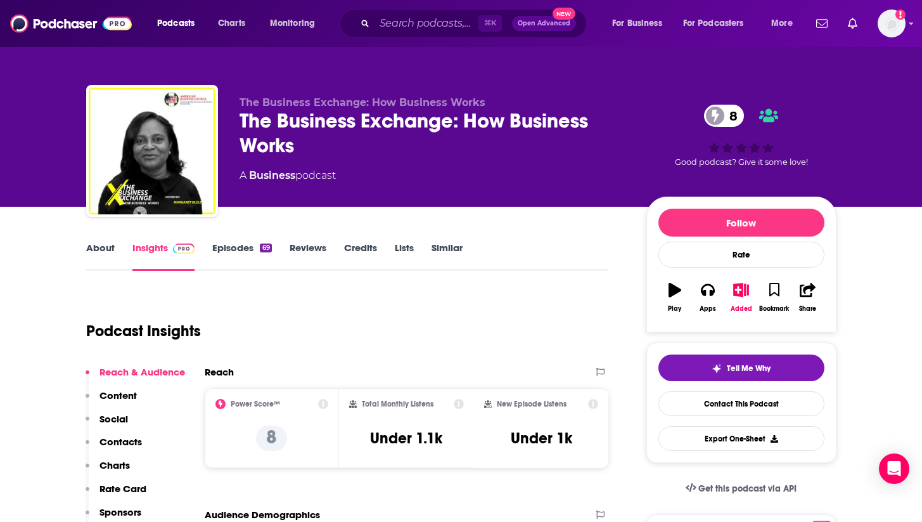  Describe the element at coordinates (262, 514) in the screenshot. I see `h2: Audience Demographics` at that location.